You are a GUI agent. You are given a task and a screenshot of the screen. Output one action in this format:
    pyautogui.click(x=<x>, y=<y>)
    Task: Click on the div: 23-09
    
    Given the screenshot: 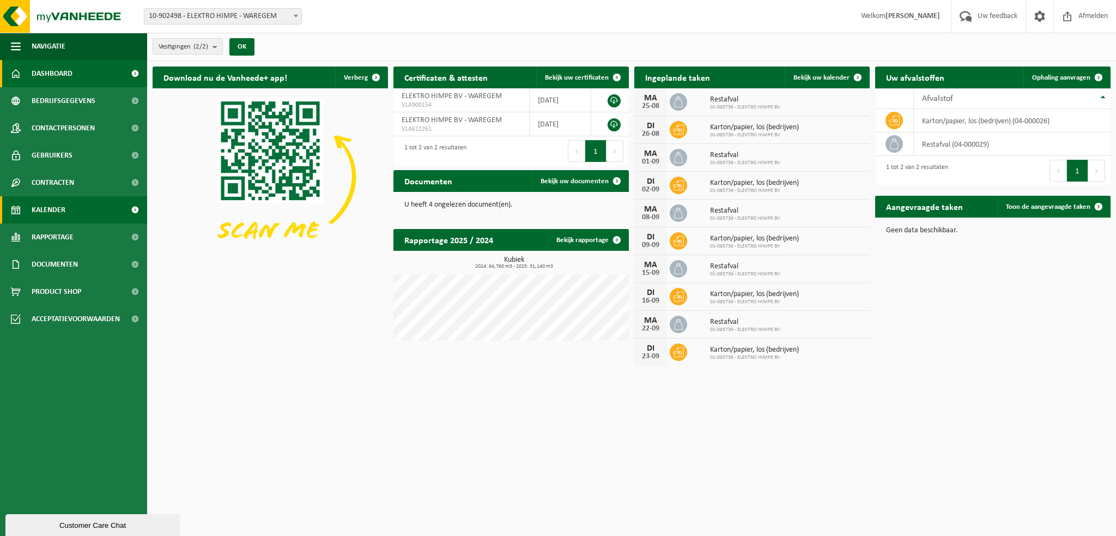 What is the action you would take?
    pyautogui.click(x=651, y=356)
    